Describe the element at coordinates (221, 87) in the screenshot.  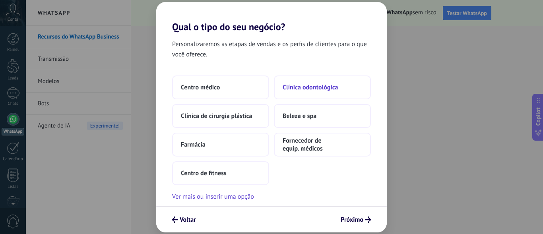
I see `button: Centro médico` at that location.